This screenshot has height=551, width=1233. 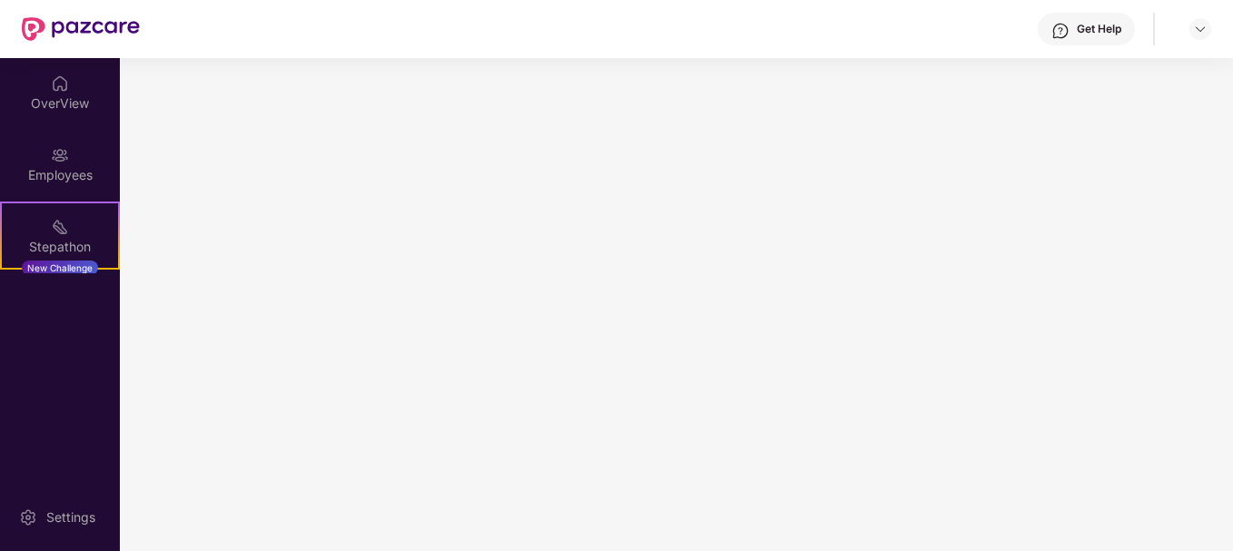 I want to click on img: svg+xml;base64,PHN2ZyBpZD0iRHJvcGRvd24tMzJ4MzIiIHhtbG5zPSJodHRwOi8vd3d3LnczLm9yZy8yMDAwL3N2ZyIgd2..., so click(x=1200, y=29).